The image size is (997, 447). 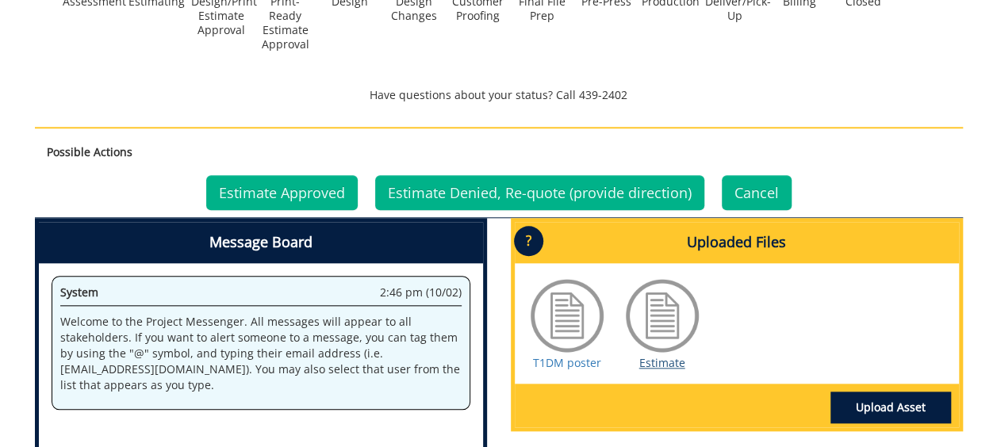 What do you see at coordinates (499, 95) in the screenshot?
I see `p: Have questions about your status? Call 439-2402` at bounding box center [499, 95].